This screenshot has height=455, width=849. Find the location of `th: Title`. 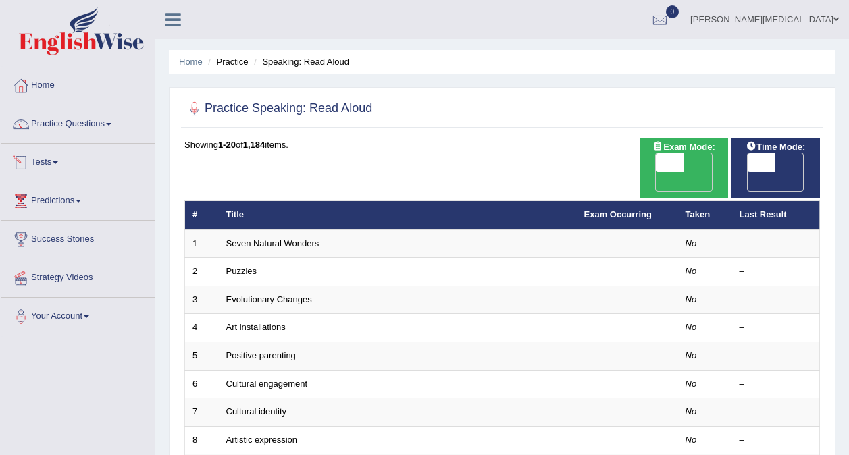

th: Title is located at coordinates (398, 215).